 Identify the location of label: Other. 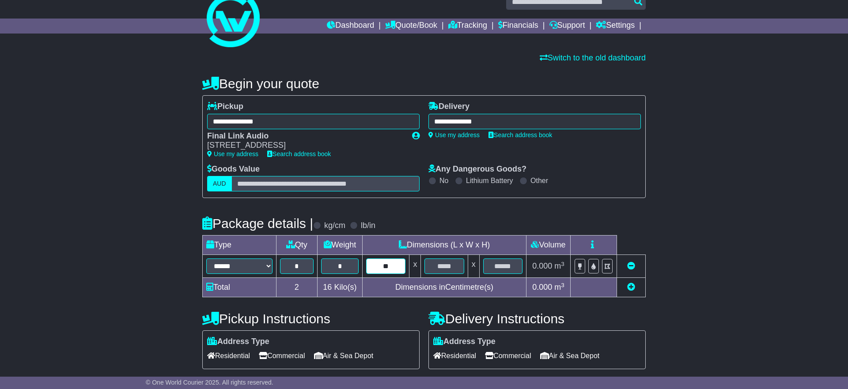
(539, 181).